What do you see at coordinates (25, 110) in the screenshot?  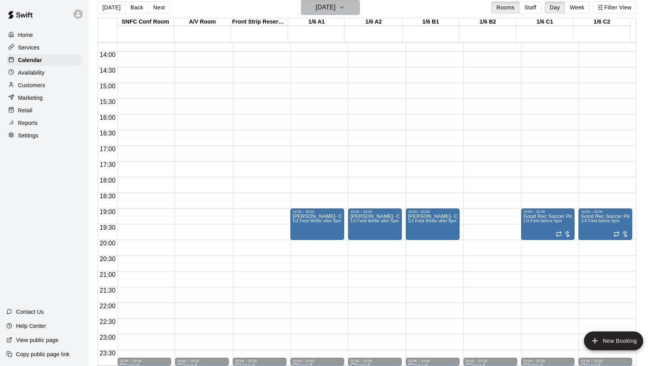 I see `p: Retail` at bounding box center [25, 110].